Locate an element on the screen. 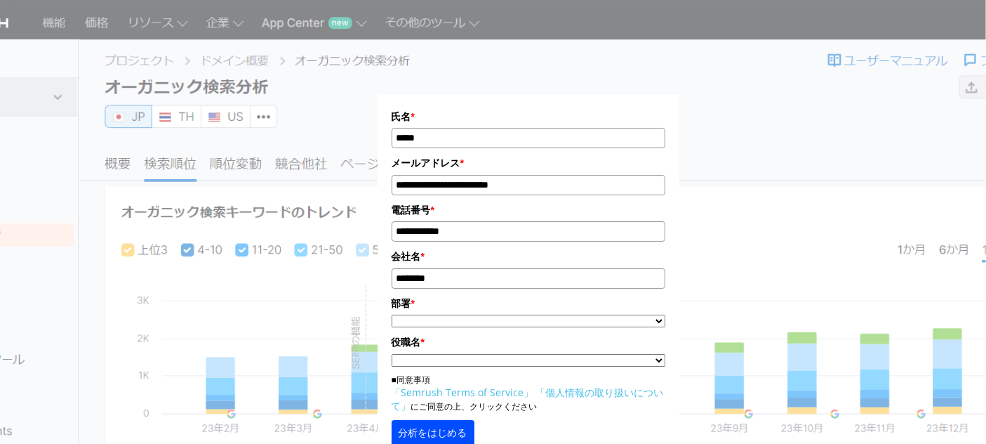 This screenshot has width=986, height=444. label: 氏名 is located at coordinates (528, 116).